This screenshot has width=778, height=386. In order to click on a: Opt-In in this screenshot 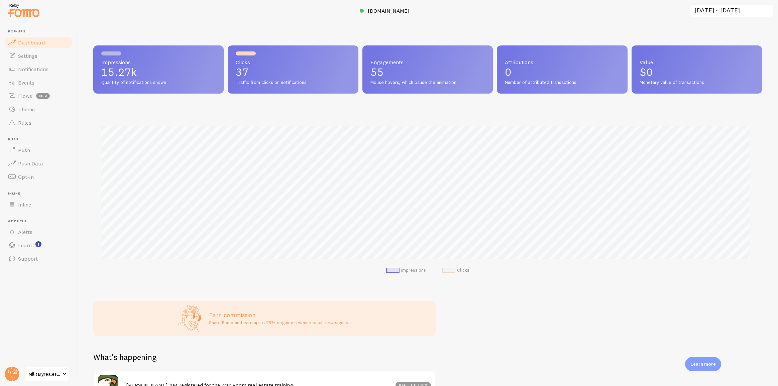, I will do `click(38, 177)`.